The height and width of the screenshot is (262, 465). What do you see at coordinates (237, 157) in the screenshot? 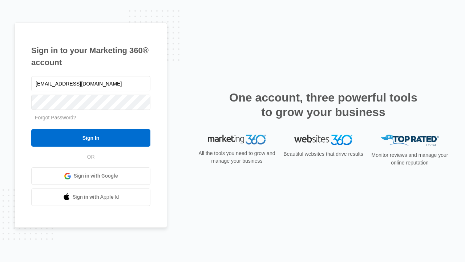
I see `p: All the tools you need to grow and manage your business` at bounding box center [237, 157].